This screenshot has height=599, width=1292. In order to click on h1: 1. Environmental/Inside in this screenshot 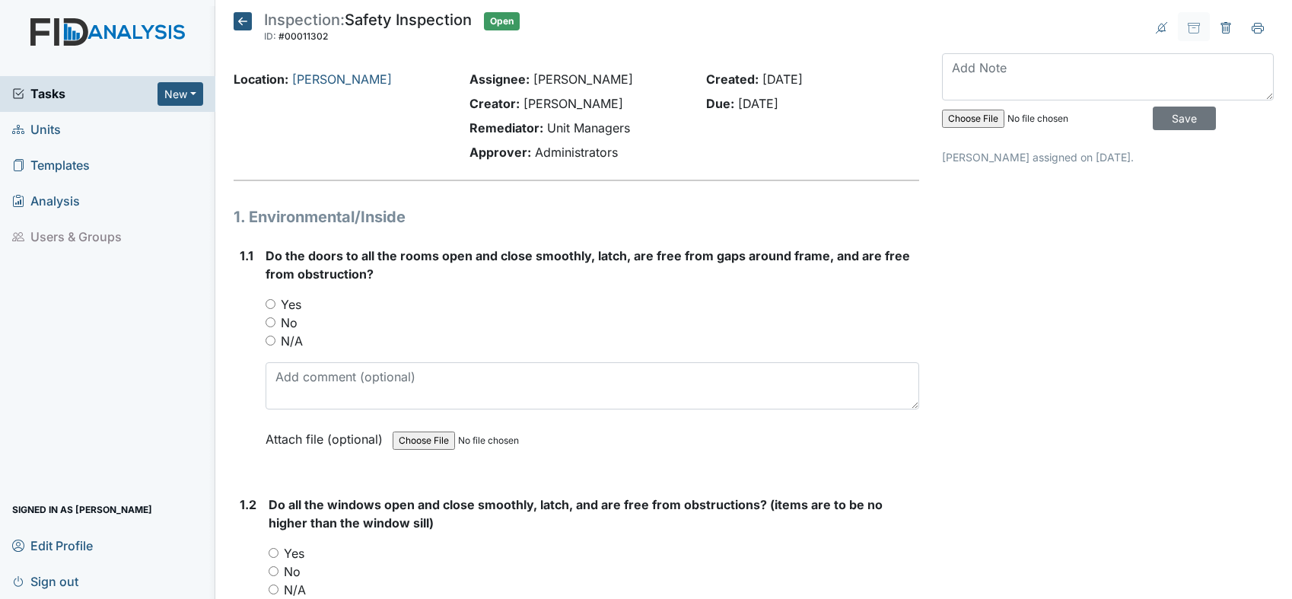, I will do `click(576, 217)`.